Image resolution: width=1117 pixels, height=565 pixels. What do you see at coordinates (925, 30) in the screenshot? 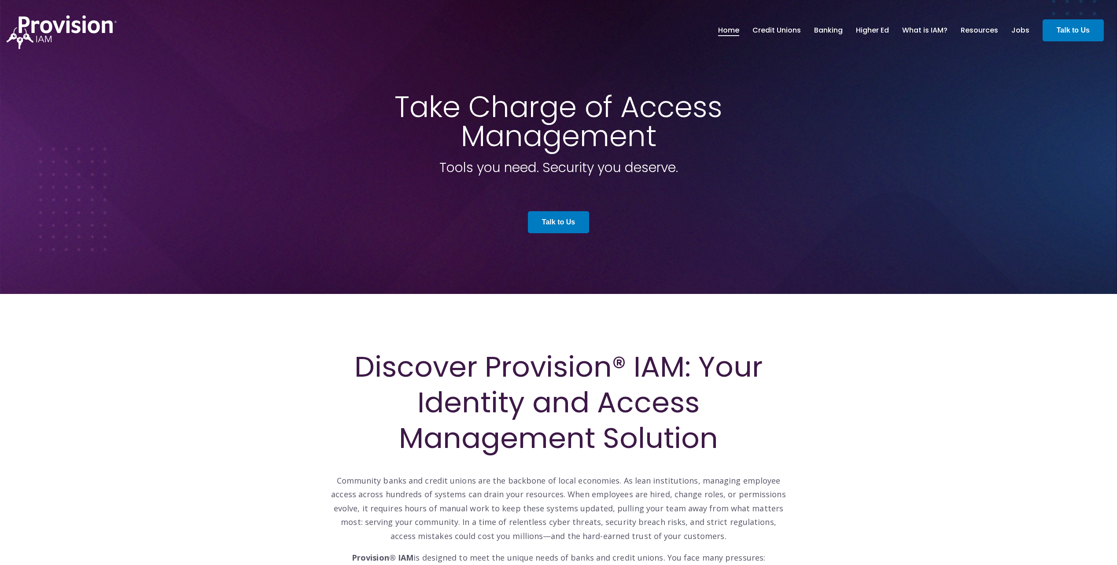
I see `a: What is IAM?` at bounding box center [925, 30].